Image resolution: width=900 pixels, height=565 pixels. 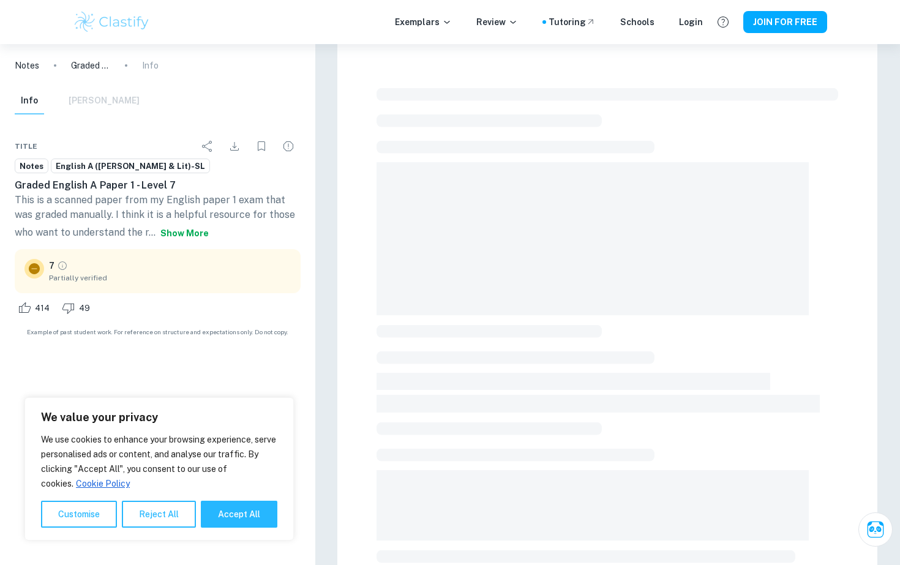 I want to click on a: Tutoring, so click(x=572, y=22).